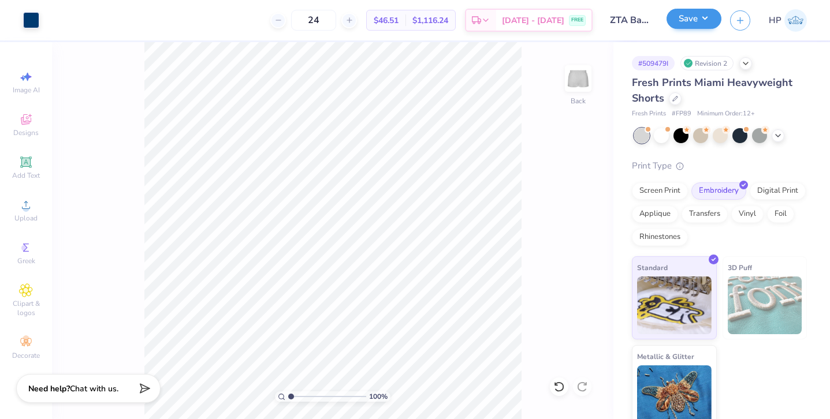 Image resolution: width=830 pixels, height=419 pixels. Describe the element at coordinates (660, 237) in the screenshot. I see `div: Rhinestones` at that location.